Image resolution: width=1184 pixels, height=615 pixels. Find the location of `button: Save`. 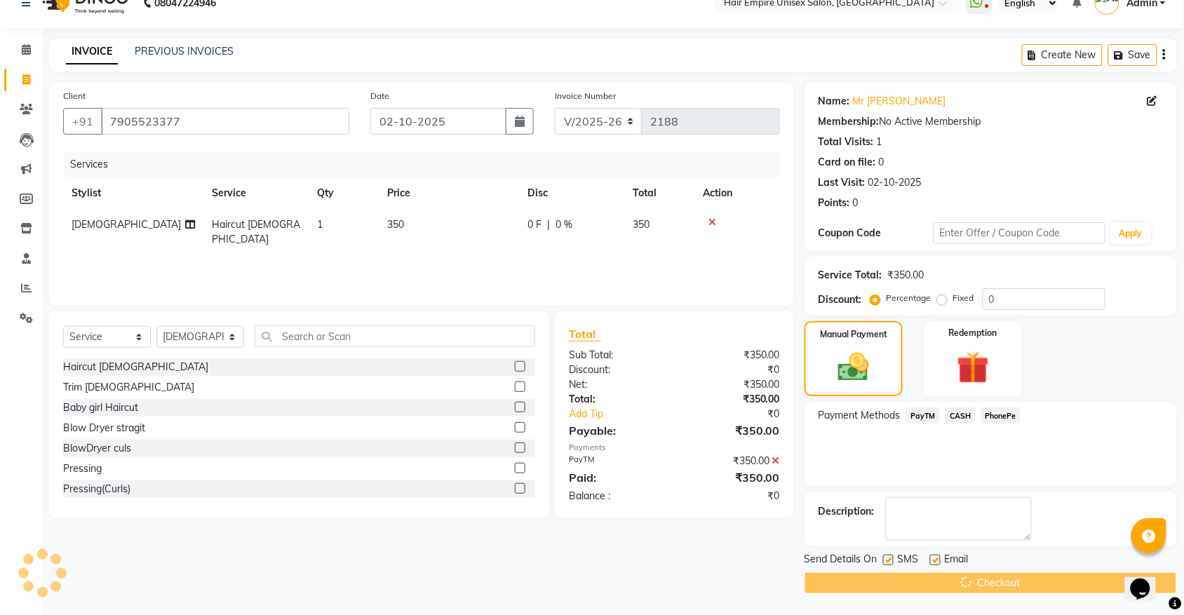

button: Save is located at coordinates (1133, 55).